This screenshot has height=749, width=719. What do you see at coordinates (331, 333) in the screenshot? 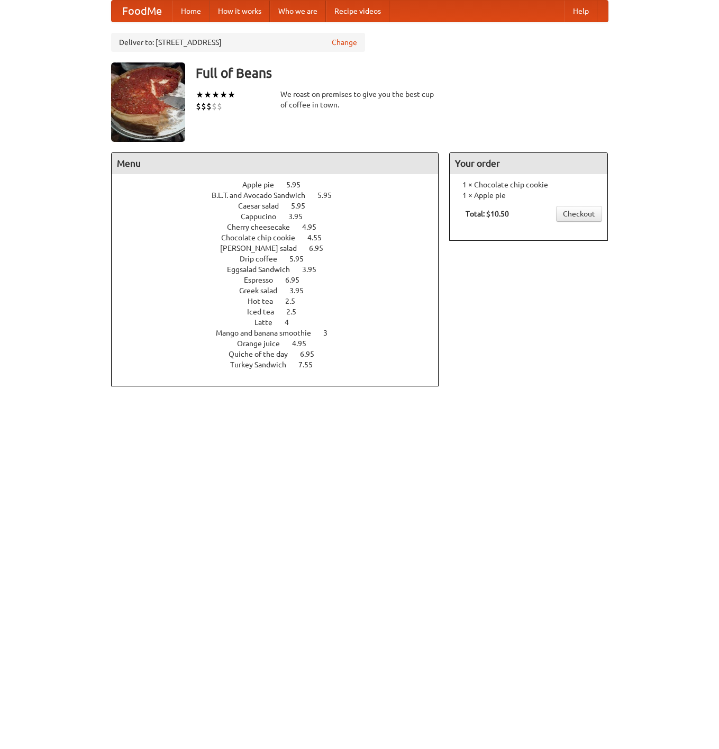
I see `span: 3` at bounding box center [331, 333].